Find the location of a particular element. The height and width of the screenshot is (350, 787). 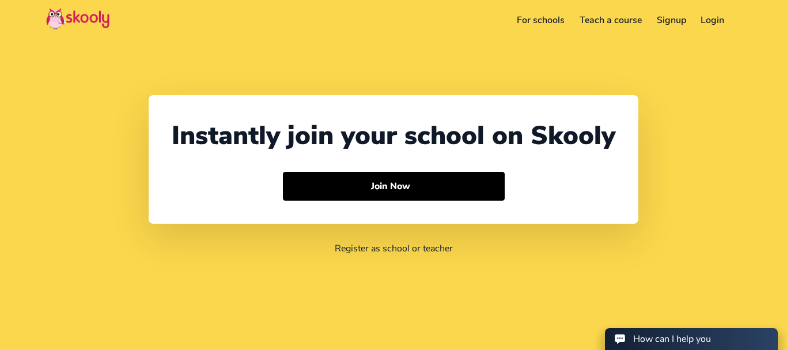

img: Skooly is located at coordinates (78, 18).